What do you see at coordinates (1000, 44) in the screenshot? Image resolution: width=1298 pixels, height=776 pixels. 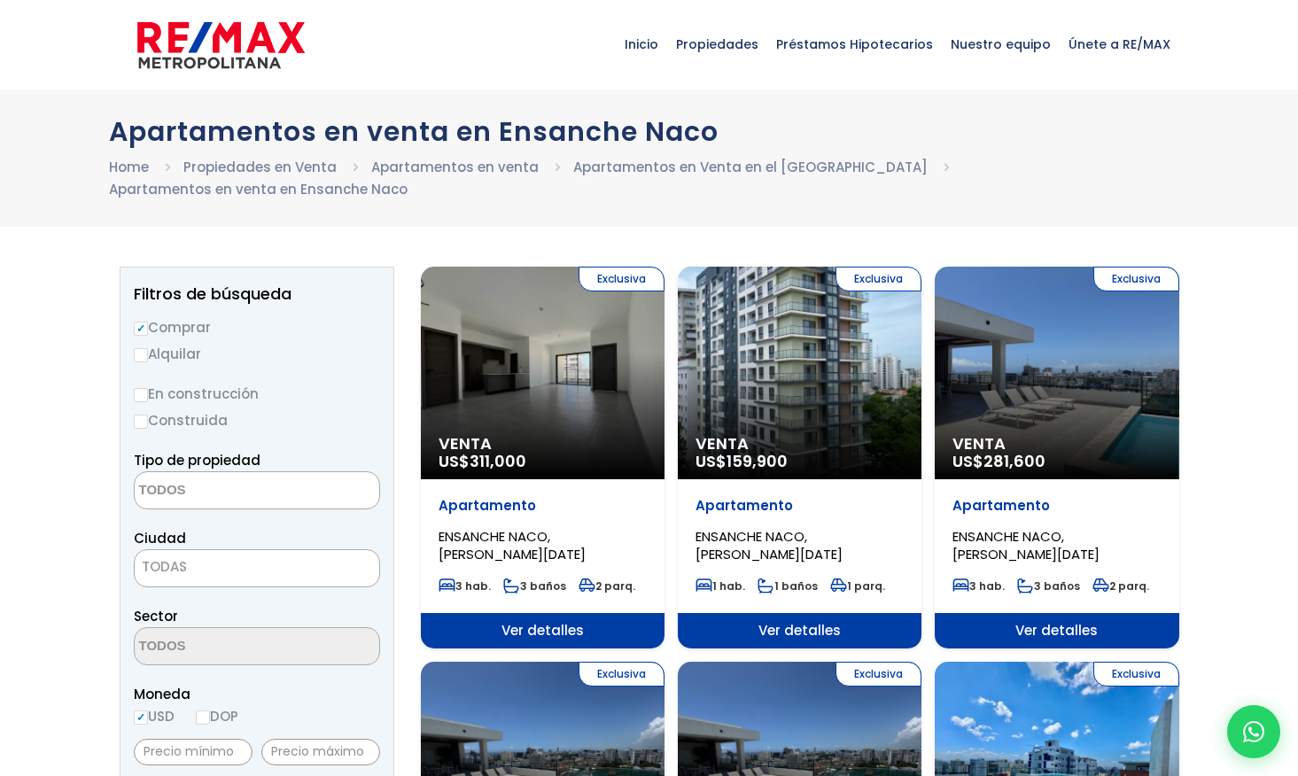 I see `span: Nuestro equipo` at bounding box center [1000, 44].